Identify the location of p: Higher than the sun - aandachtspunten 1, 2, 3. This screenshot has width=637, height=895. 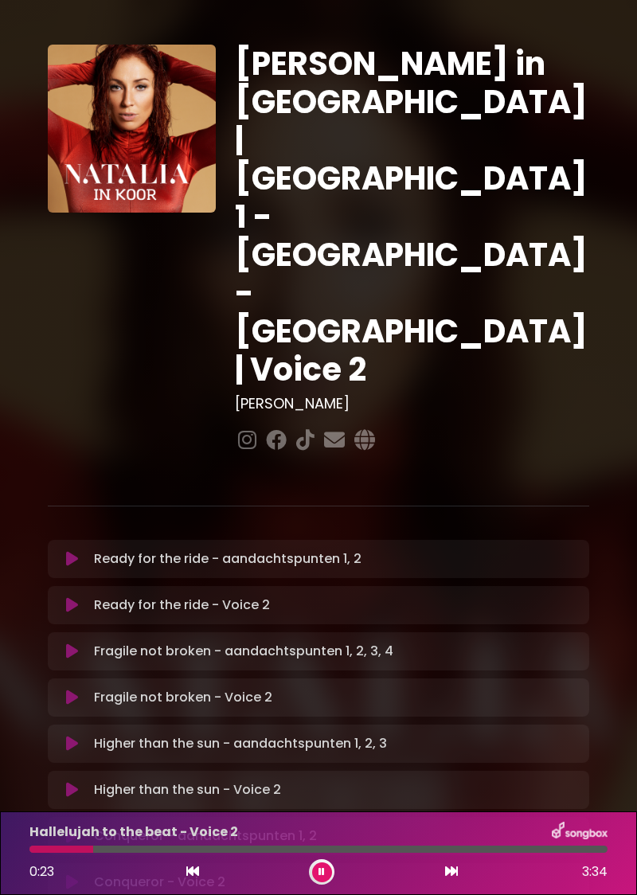
(241, 744).